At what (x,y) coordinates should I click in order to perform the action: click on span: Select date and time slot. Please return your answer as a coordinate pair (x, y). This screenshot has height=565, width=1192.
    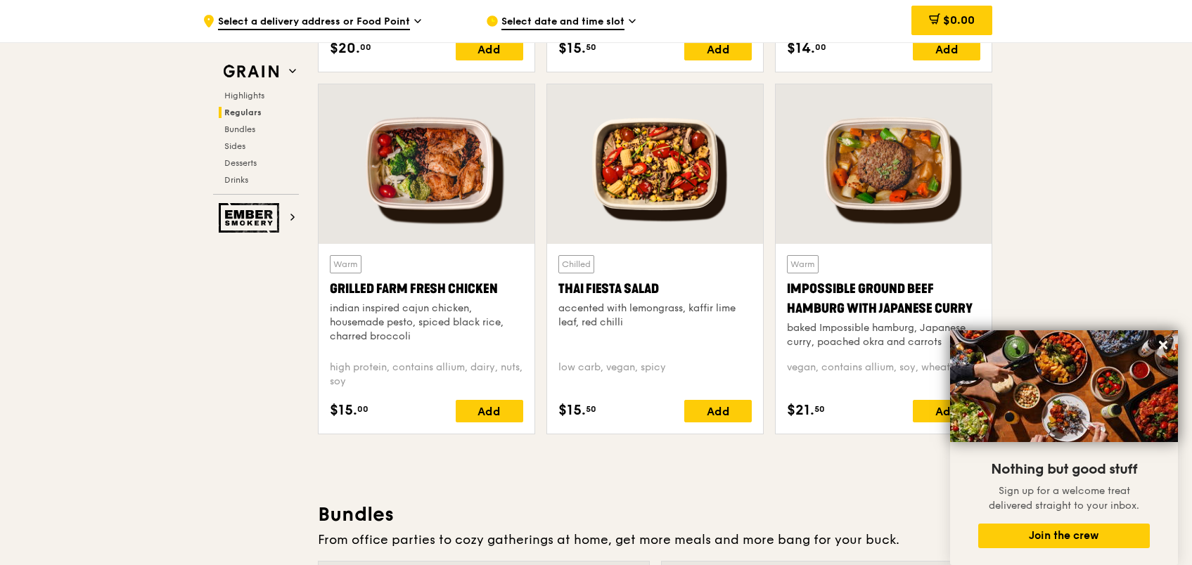
    Looking at the image, I should click on (563, 23).